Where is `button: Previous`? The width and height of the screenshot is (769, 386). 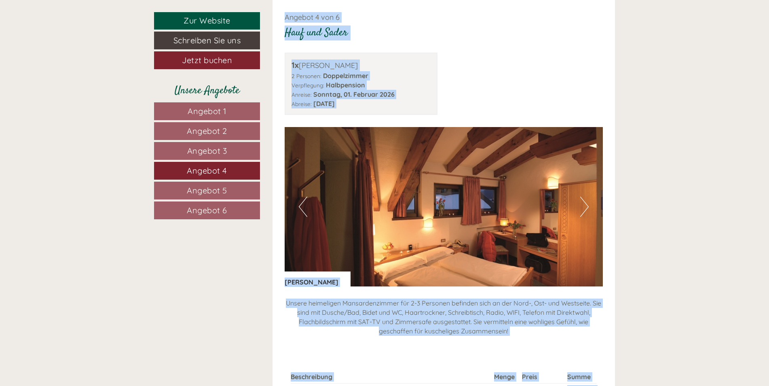
button: Previous is located at coordinates (303, 207).